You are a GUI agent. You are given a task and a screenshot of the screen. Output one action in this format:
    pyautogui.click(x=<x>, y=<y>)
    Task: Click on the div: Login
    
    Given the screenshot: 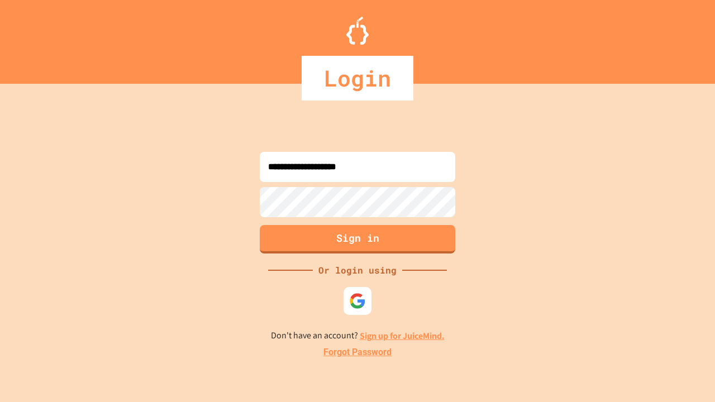 What is the action you would take?
    pyautogui.click(x=357, y=78)
    